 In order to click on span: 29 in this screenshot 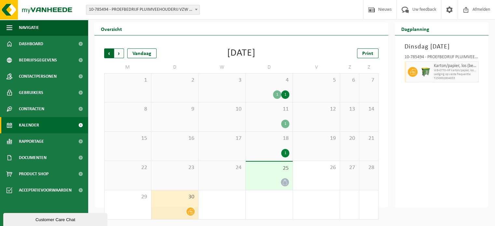, I will do `click(128, 197)`.